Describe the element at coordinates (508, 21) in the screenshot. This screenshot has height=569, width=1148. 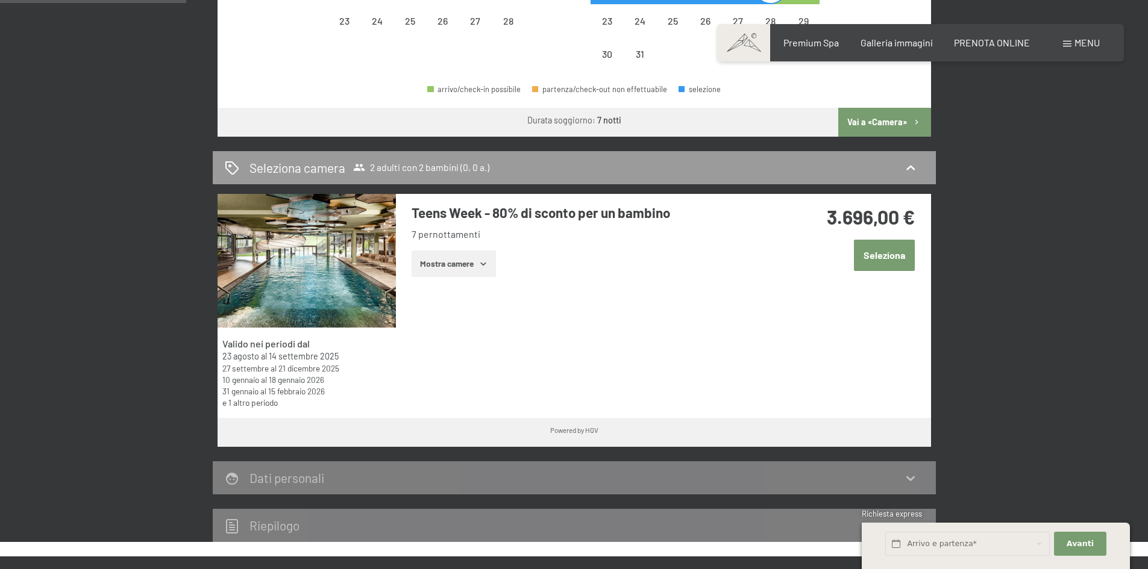
I see `div: Sat Feb 28 2026` at that location.